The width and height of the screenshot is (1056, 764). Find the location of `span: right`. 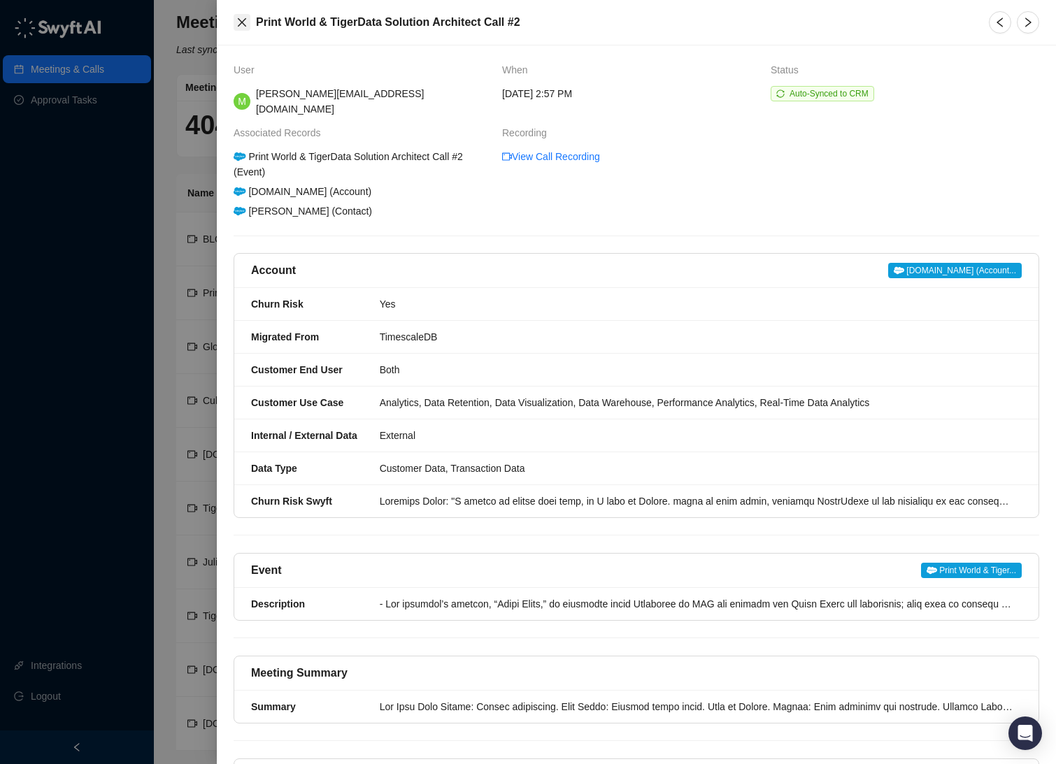

span: right is located at coordinates (1028, 22).